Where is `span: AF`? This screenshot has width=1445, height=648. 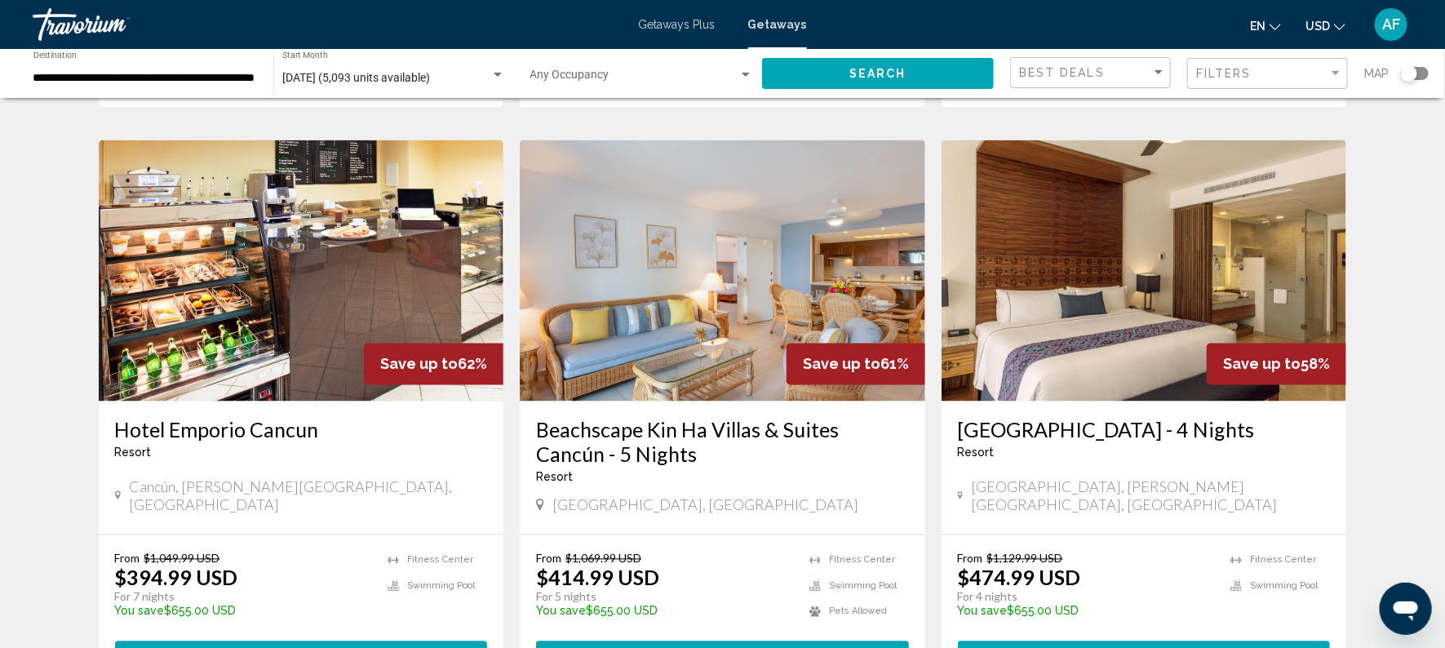 span: AF is located at coordinates (1391, 24).